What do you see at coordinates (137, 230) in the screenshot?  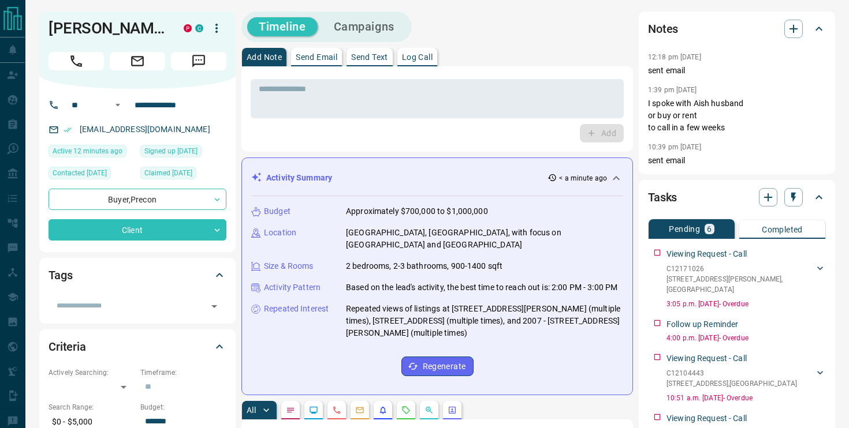 I see `div: Client` at bounding box center [137, 230].